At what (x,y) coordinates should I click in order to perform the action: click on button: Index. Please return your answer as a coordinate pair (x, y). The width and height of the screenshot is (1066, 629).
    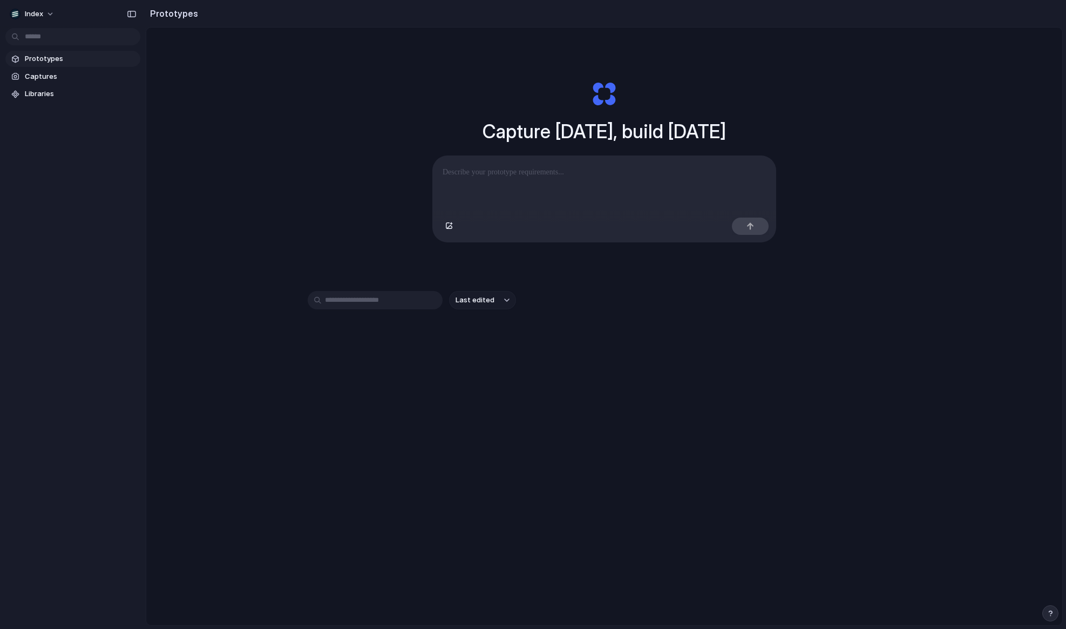
    Looking at the image, I should click on (32, 14).